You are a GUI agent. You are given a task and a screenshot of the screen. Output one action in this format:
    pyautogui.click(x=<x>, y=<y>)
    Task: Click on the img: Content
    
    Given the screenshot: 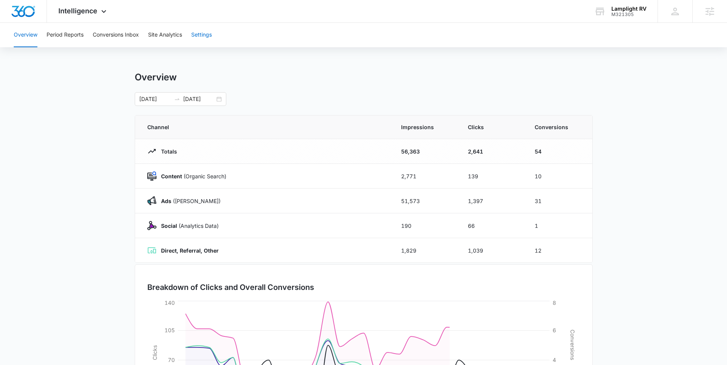 What is the action you would take?
    pyautogui.click(x=152, y=176)
    